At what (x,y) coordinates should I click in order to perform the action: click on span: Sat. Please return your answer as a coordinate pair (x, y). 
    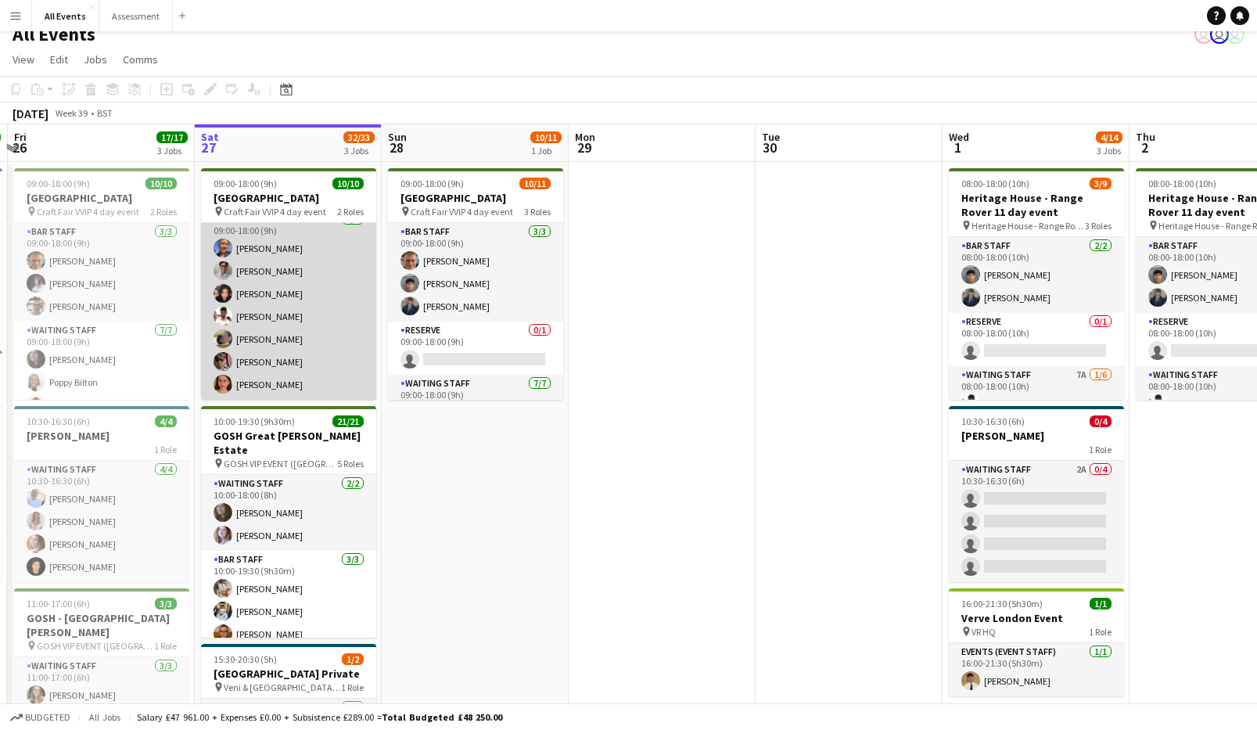
    Looking at the image, I should click on (210, 137).